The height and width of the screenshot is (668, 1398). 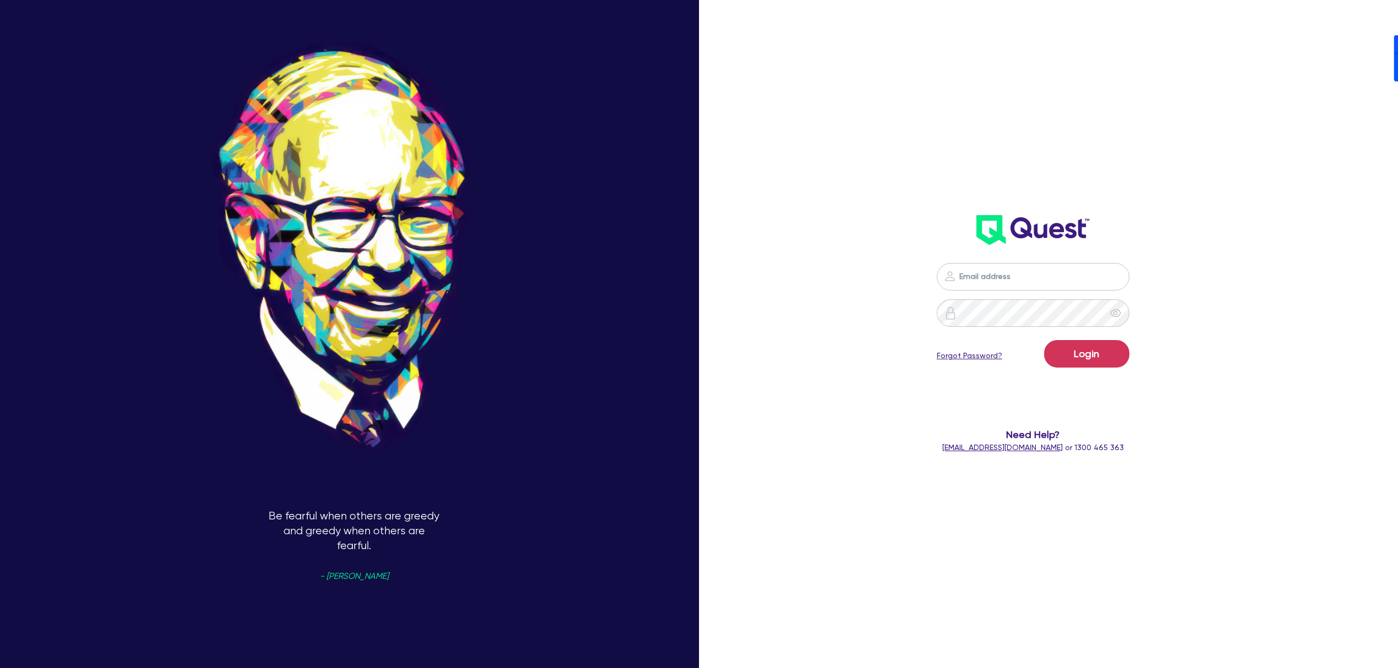 I want to click on span: or 1300 465 363, so click(x=1033, y=448).